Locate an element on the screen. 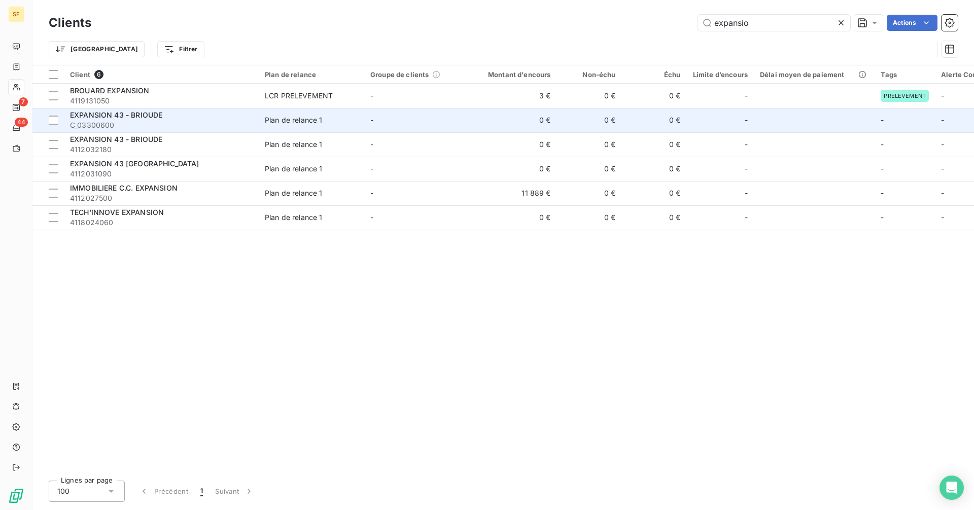 The height and width of the screenshot is (510, 974). button: Précédent is located at coordinates (163, 492).